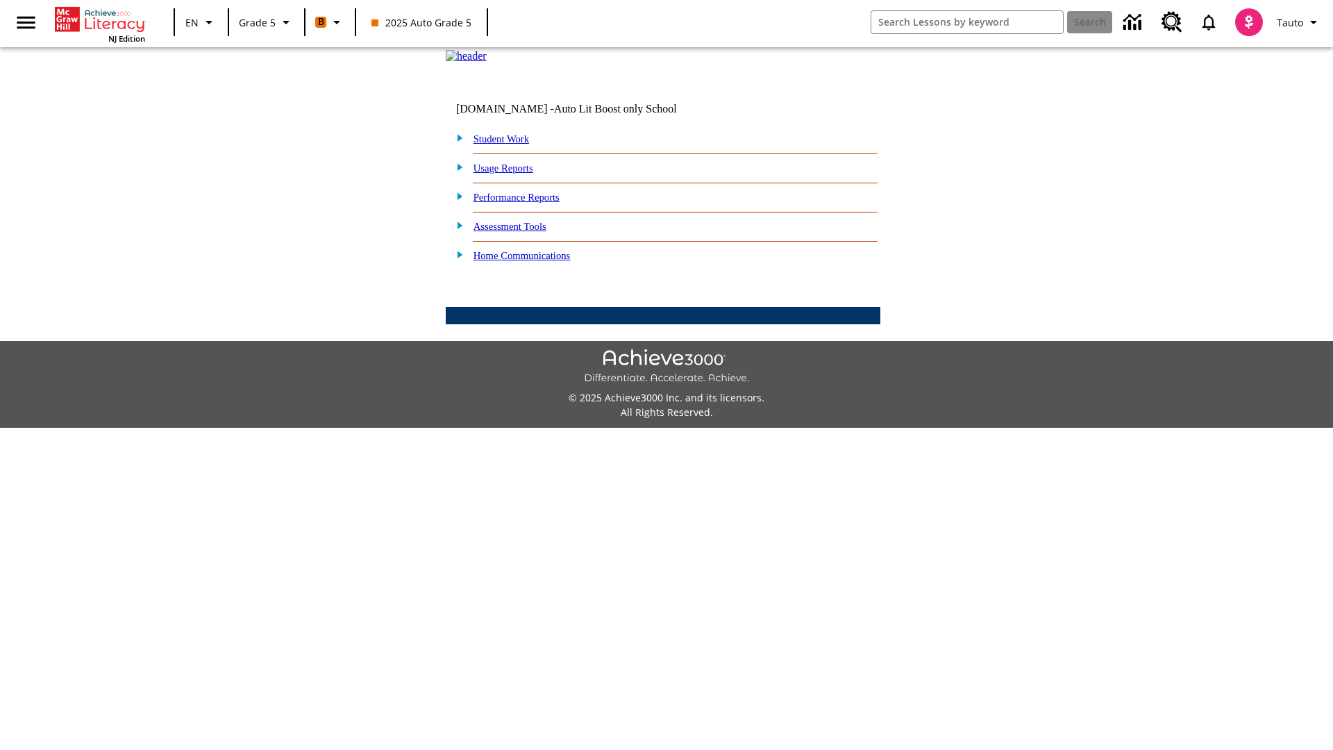 The height and width of the screenshot is (750, 1333). What do you see at coordinates (522, 256) in the screenshot?
I see `a: Home Communications` at bounding box center [522, 256].